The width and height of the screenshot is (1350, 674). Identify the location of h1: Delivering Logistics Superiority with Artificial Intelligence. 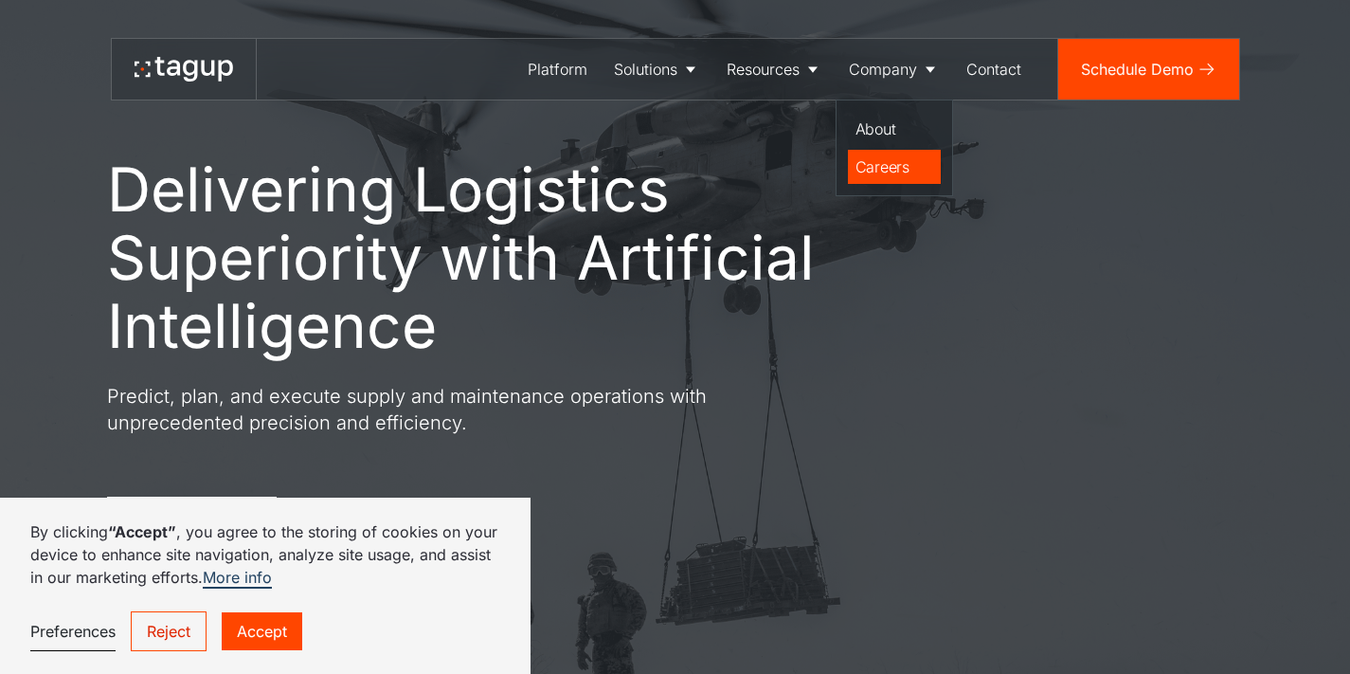
(505, 258).